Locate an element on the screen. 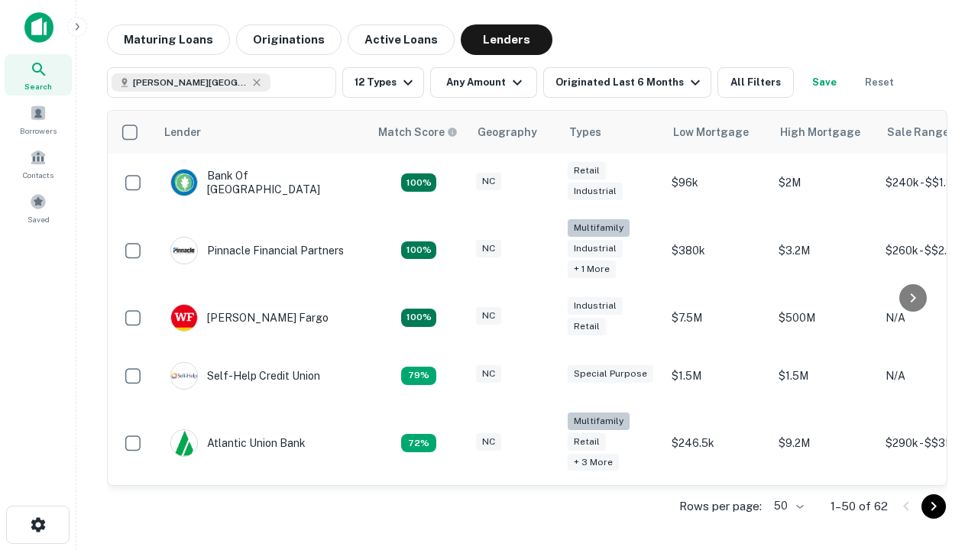 Image resolution: width=978 pixels, height=550 pixels. div: Matching Properties: 11, hasApolloMatch: undefined is located at coordinates (419, 376).